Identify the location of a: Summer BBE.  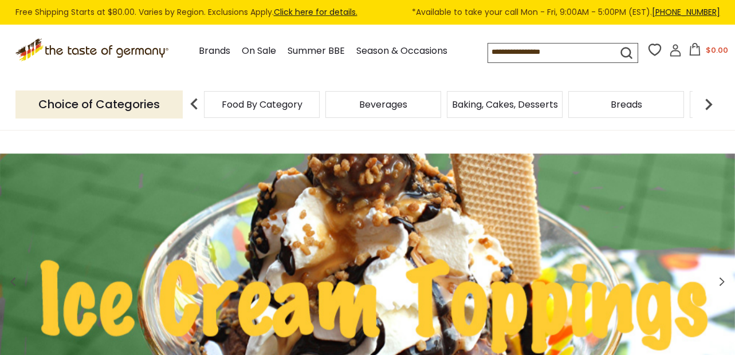
(316, 51).